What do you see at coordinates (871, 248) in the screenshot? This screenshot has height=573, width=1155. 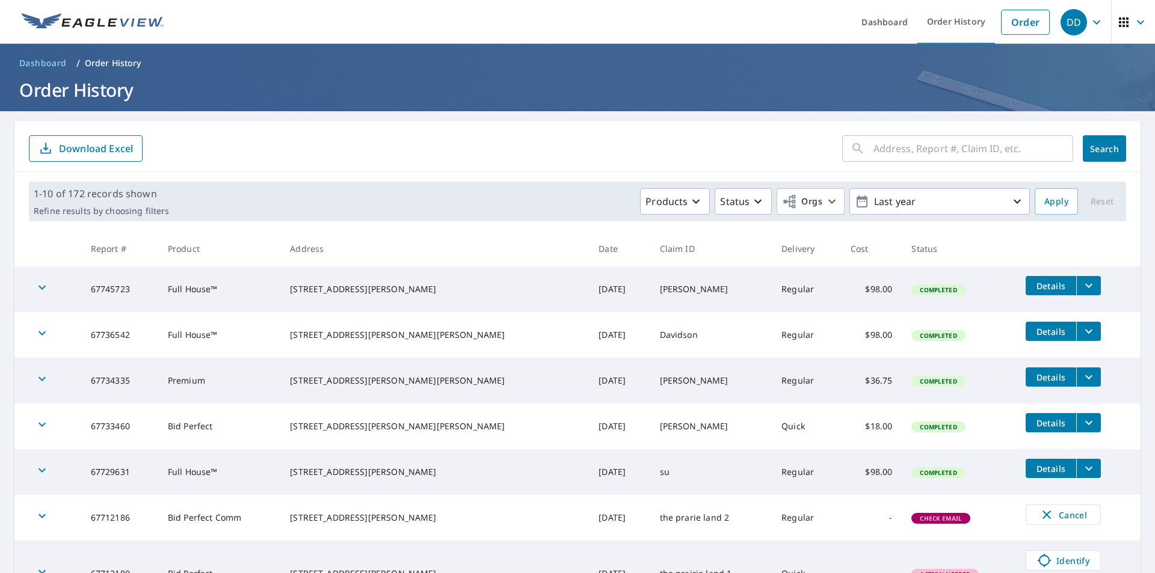 I see `th: Cost` at bounding box center [871, 248].